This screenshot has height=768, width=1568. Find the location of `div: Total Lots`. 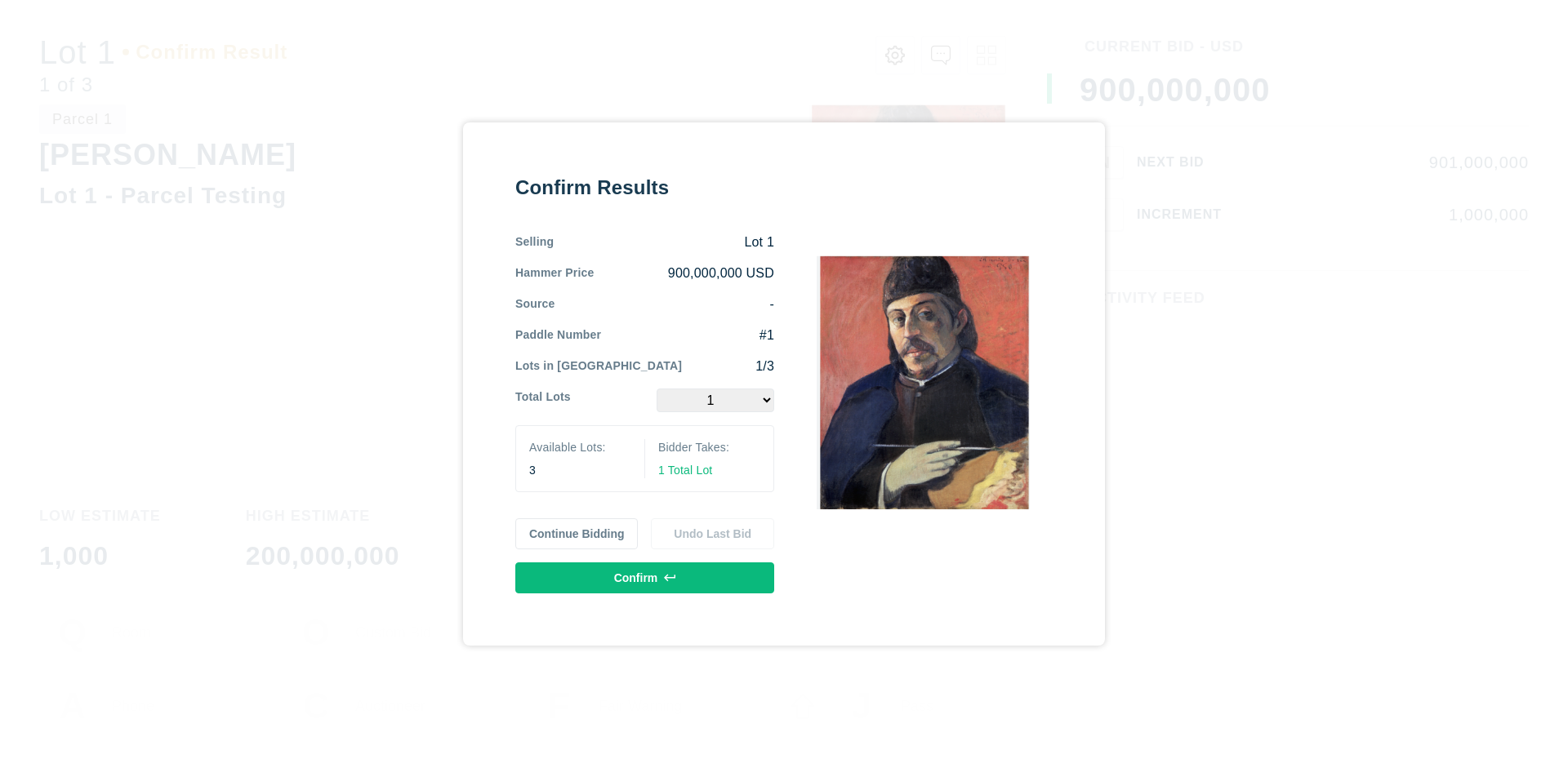

div: Total Lots is located at coordinates (543, 400).